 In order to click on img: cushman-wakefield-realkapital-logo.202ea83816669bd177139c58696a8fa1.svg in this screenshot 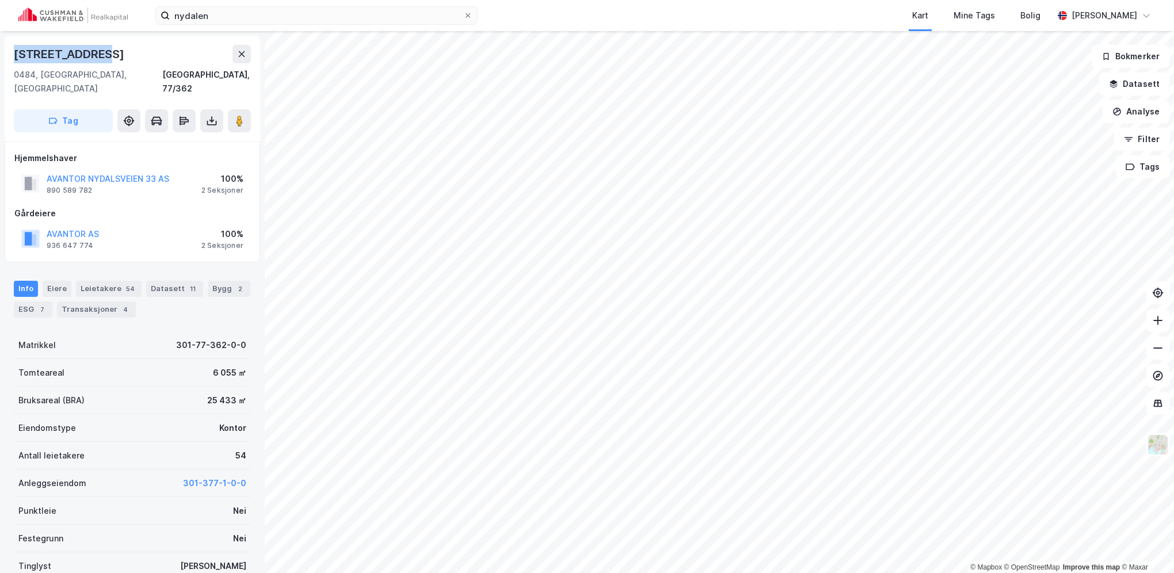, I will do `click(73, 16)`.